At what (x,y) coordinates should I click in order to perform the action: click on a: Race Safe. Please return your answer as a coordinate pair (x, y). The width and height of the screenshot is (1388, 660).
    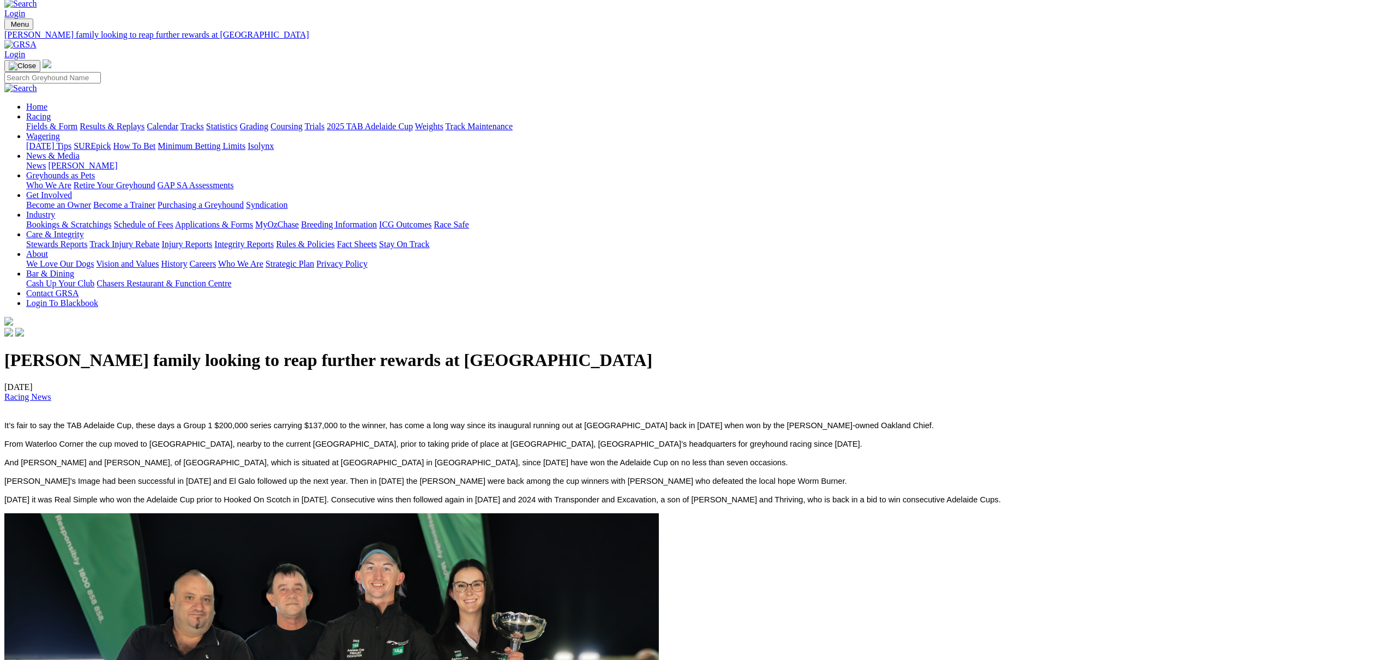
    Looking at the image, I should click on (451, 224).